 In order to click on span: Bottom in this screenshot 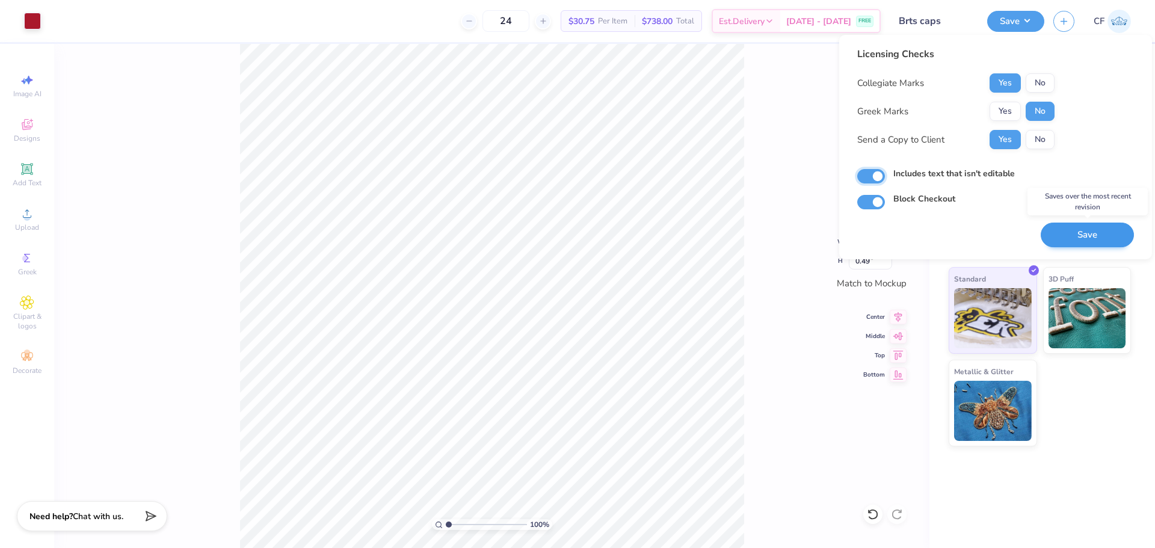, I will do `click(874, 375)`.